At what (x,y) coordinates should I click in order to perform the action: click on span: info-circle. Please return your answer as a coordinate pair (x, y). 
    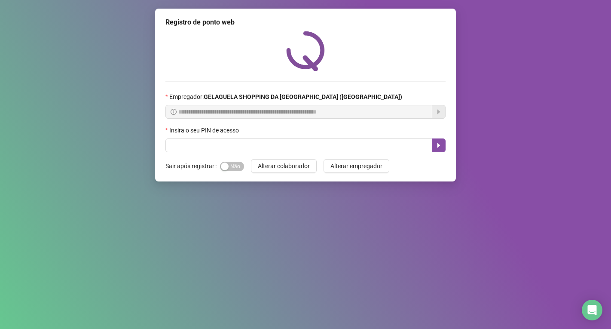
    Looking at the image, I should click on (174, 112).